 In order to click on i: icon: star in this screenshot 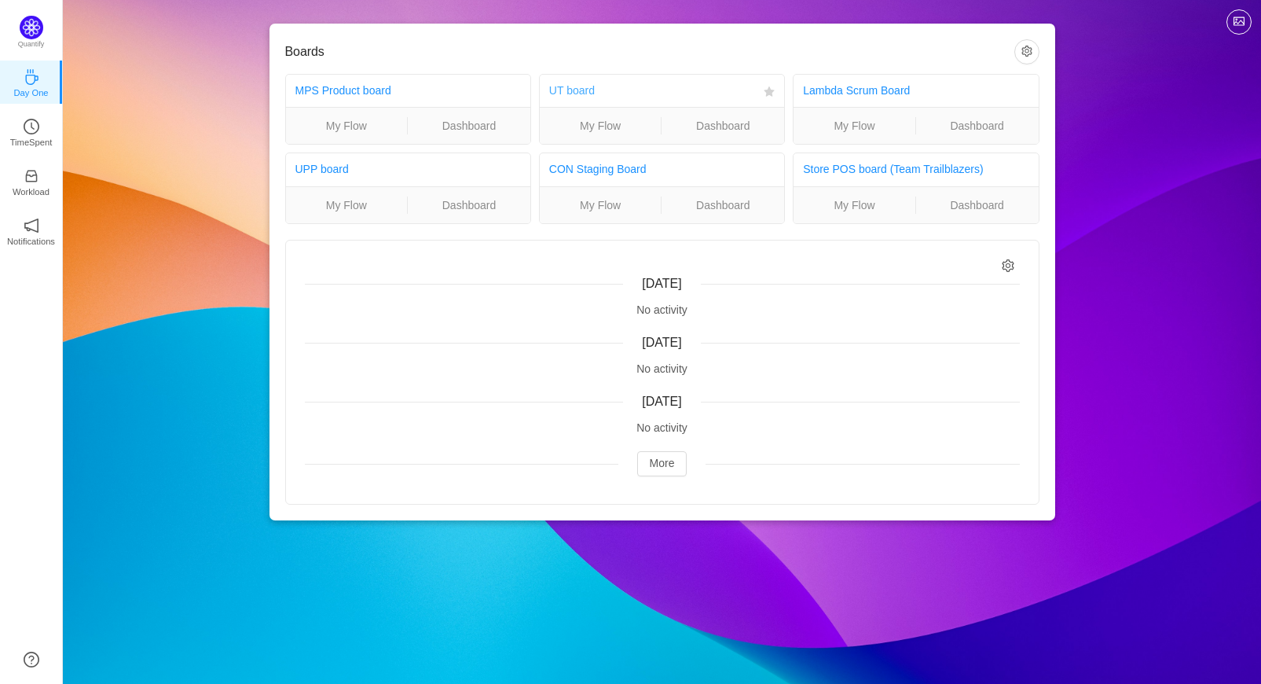, I will do `click(769, 92)`.